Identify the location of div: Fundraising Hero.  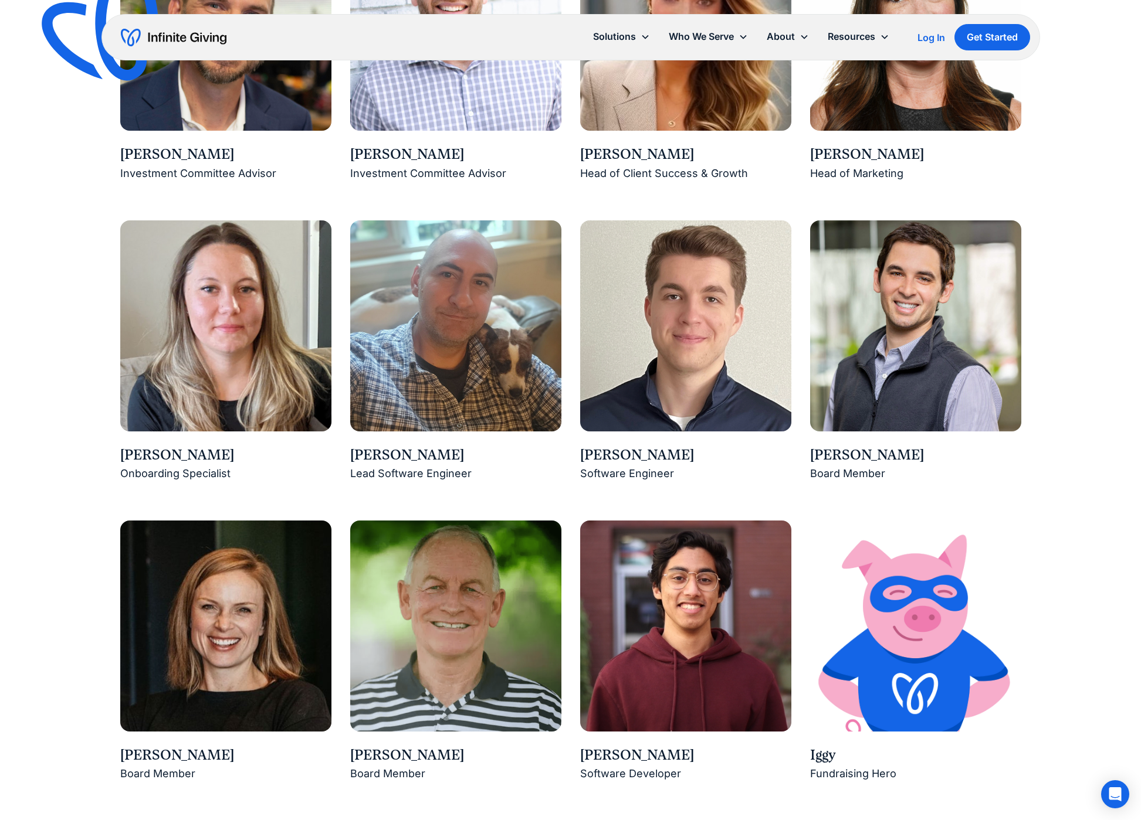
(915, 774).